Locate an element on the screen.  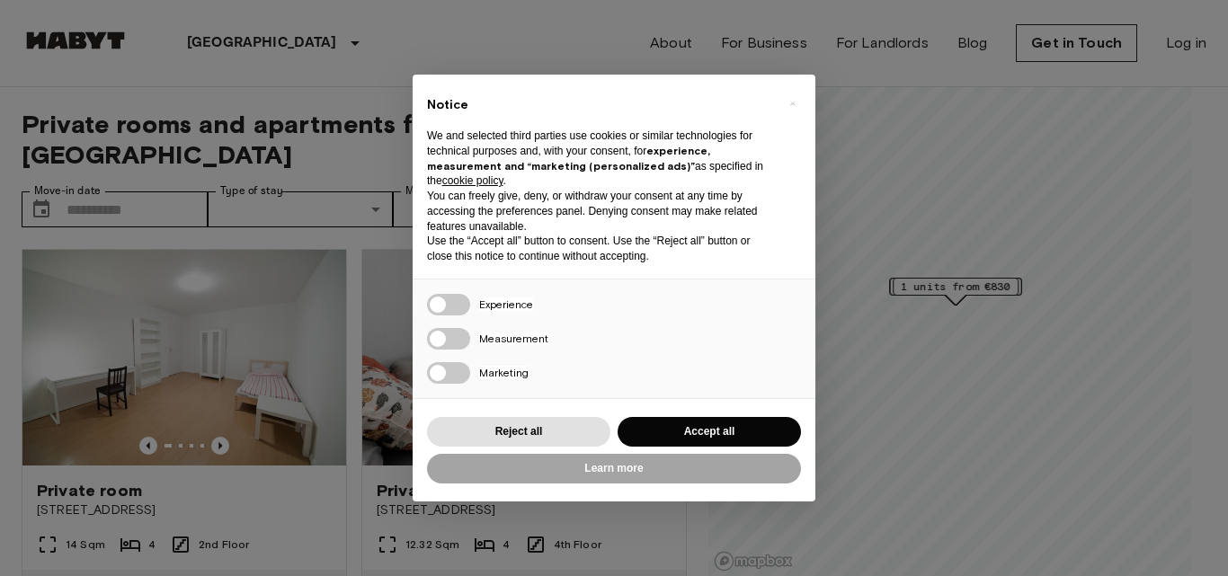
p: You can freely give, deny, or withdraw your consent at any time by accessing the preferences pane... is located at coordinates (599, 211).